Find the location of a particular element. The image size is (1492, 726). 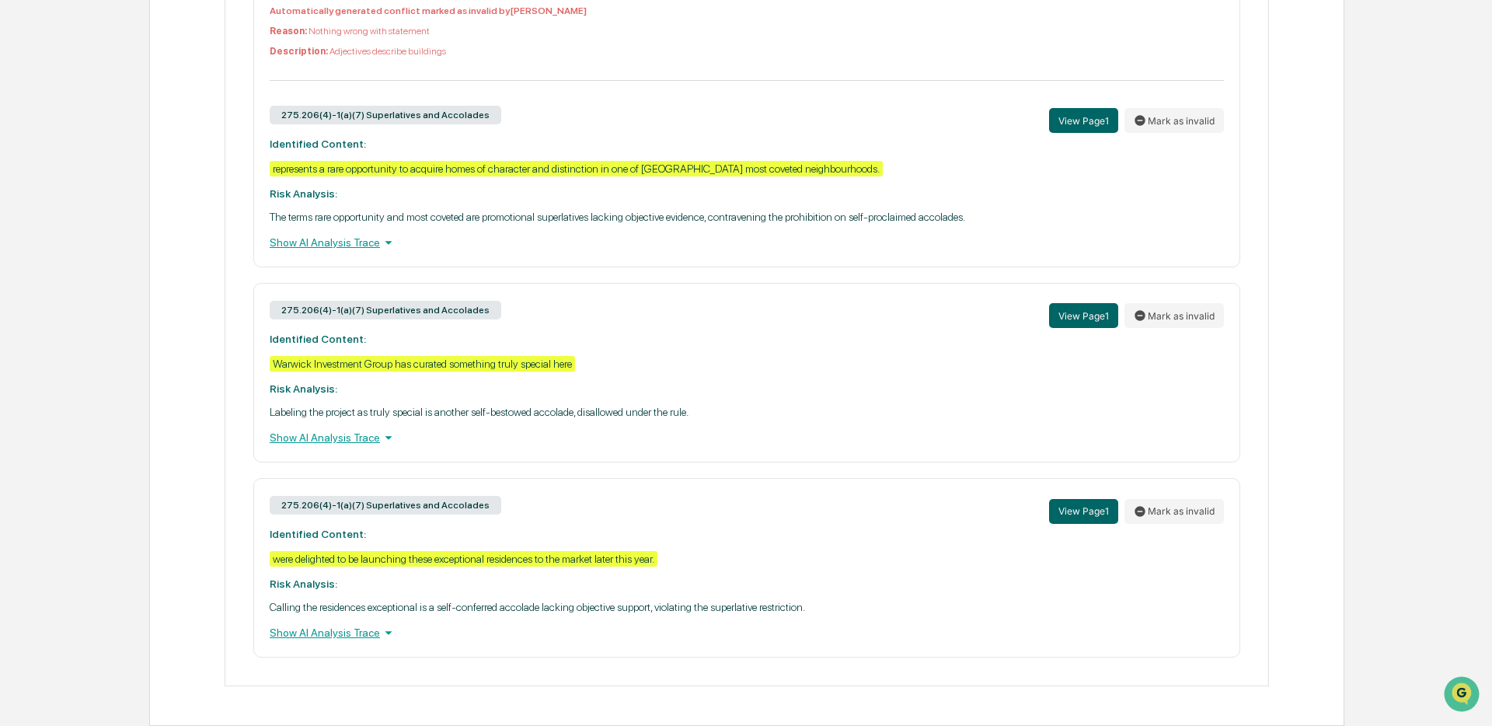

span: Pylon is located at coordinates (171, 269).